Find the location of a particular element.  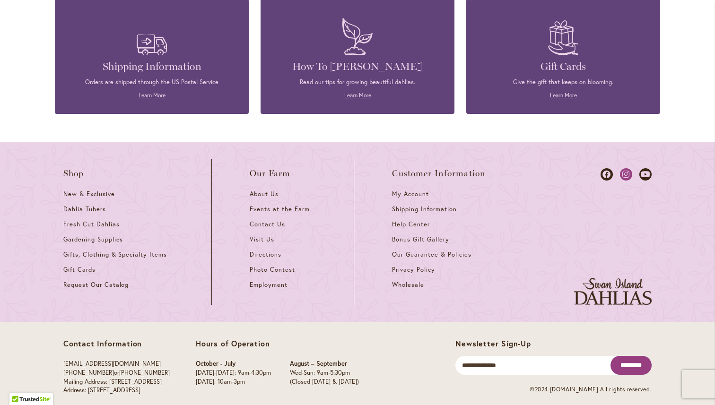

span: Visit Us is located at coordinates (262, 239).